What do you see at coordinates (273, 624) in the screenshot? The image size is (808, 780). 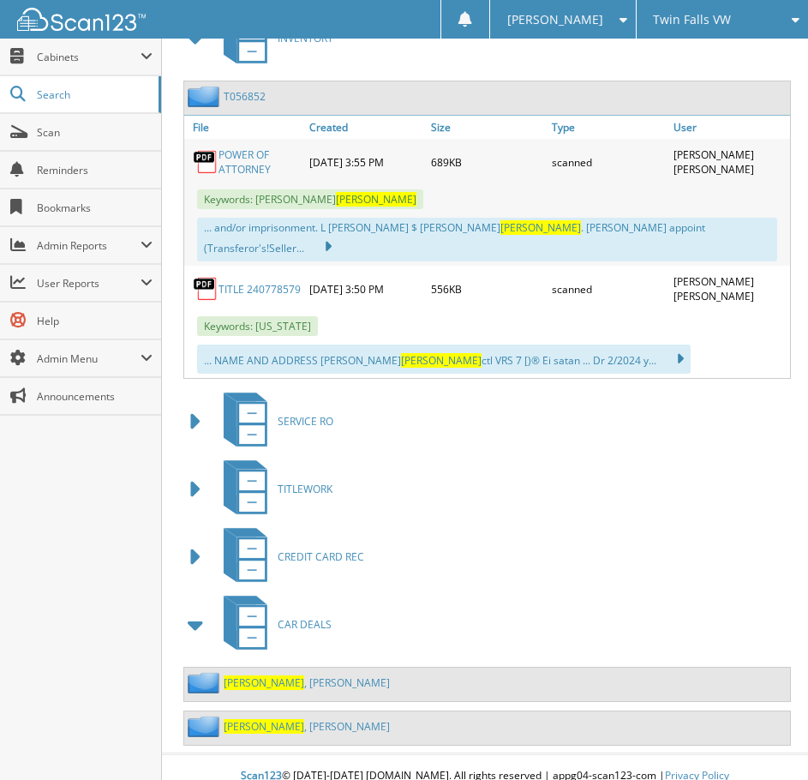 I see `a: CAR DEALS` at bounding box center [273, 624].